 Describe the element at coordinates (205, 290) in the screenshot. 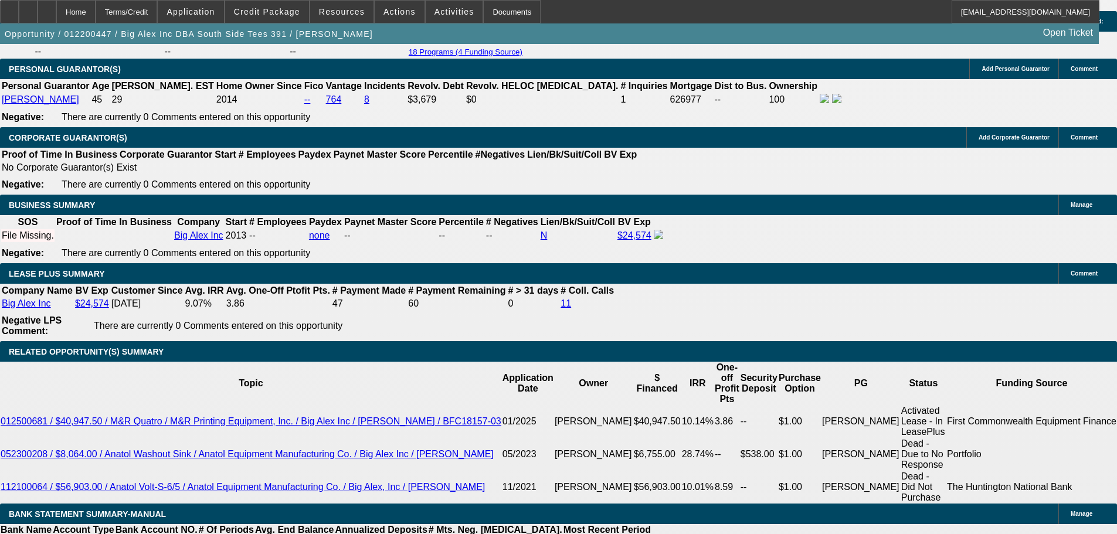

I see `b: Avg. IRR` at that location.